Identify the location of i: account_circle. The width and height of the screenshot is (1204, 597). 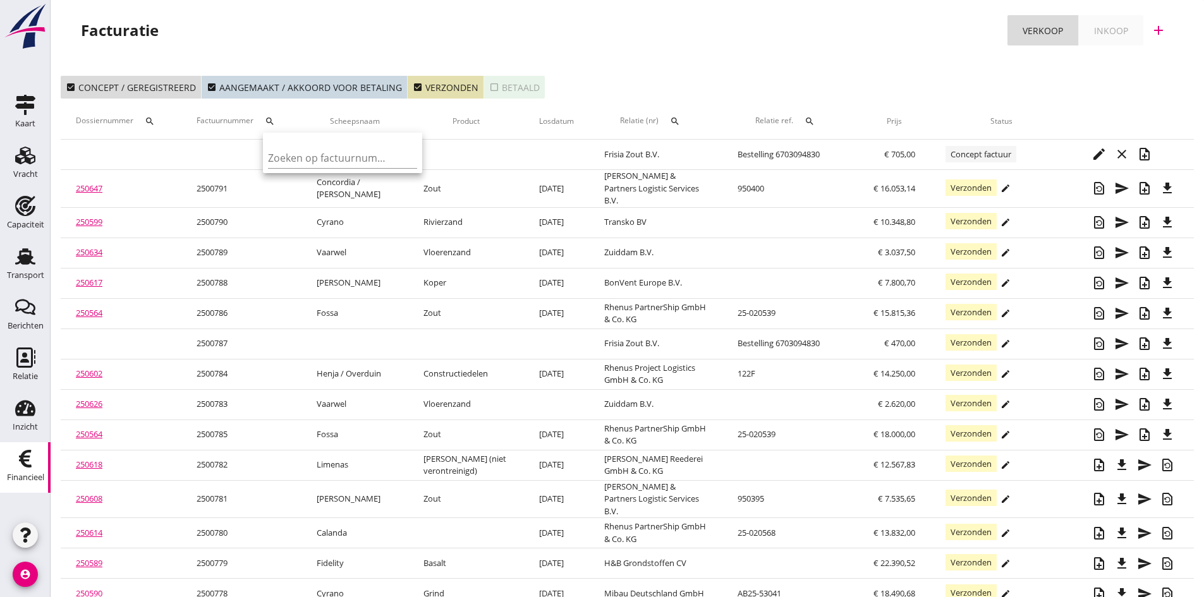
(25, 574).